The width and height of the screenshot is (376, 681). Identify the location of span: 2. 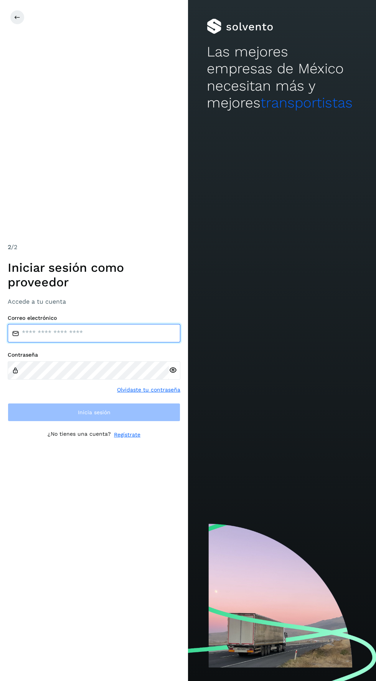
(9, 247).